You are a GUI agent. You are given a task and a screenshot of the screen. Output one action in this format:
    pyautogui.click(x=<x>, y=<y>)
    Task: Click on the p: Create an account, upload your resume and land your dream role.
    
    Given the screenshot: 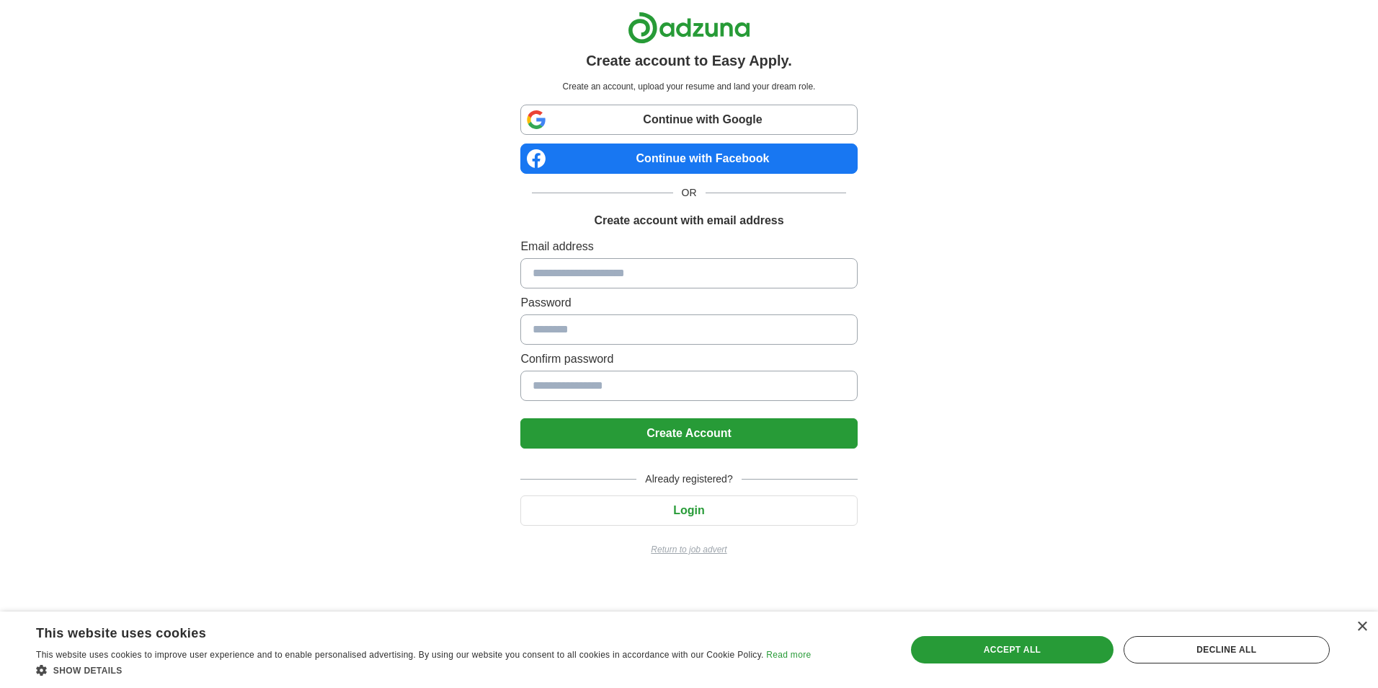 What is the action you would take?
    pyautogui.click(x=688, y=87)
    